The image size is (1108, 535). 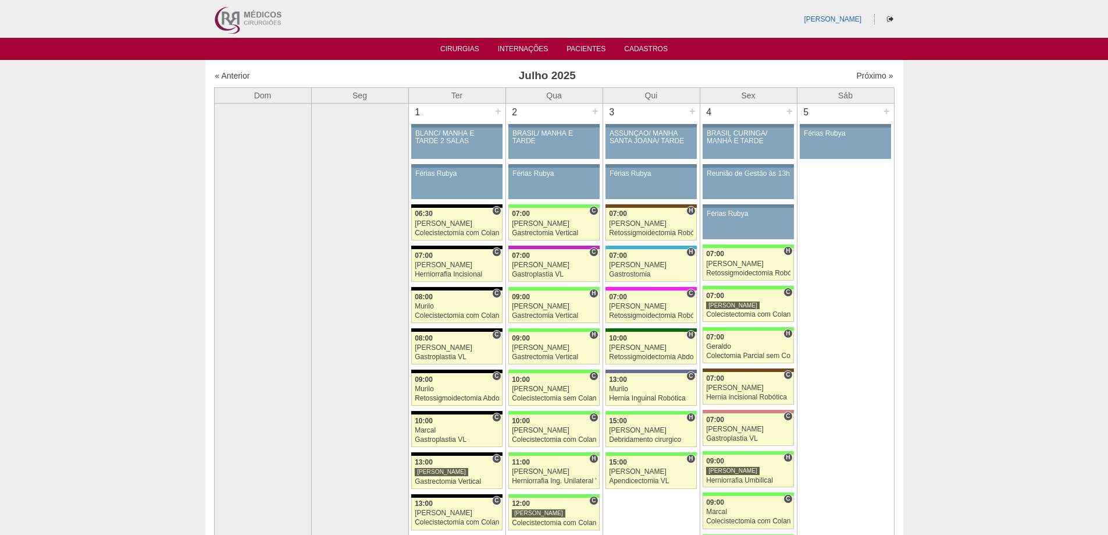 I want to click on div: Apendicectomia VL, so click(x=651, y=481).